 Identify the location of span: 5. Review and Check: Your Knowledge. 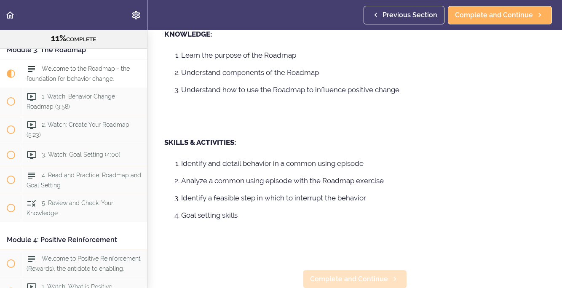
(70, 208).